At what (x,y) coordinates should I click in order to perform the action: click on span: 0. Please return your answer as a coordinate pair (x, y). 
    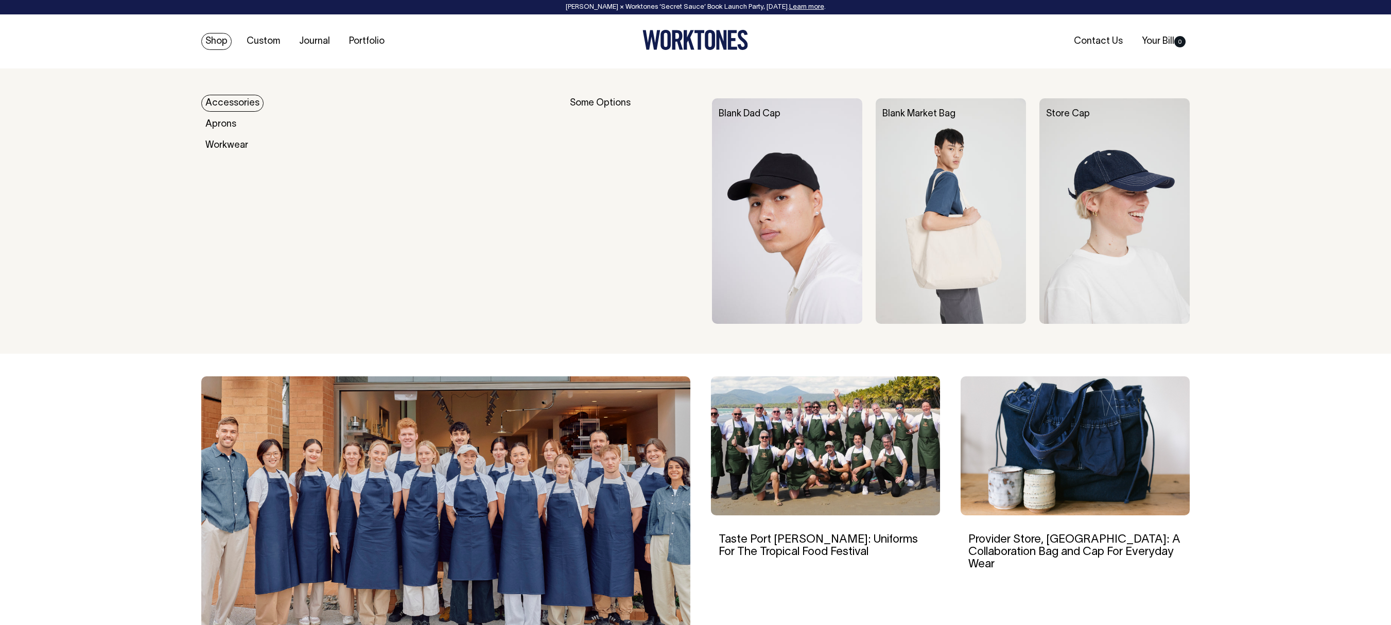
    Looking at the image, I should click on (1180, 42).